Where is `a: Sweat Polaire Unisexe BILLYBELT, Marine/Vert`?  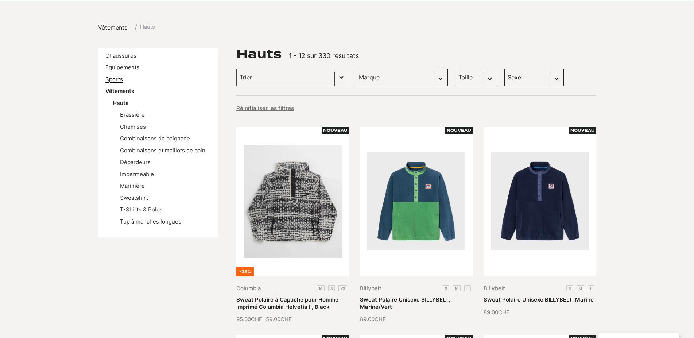 a: Sweat Polaire Unisexe BILLYBELT, Marine/Vert is located at coordinates (405, 303).